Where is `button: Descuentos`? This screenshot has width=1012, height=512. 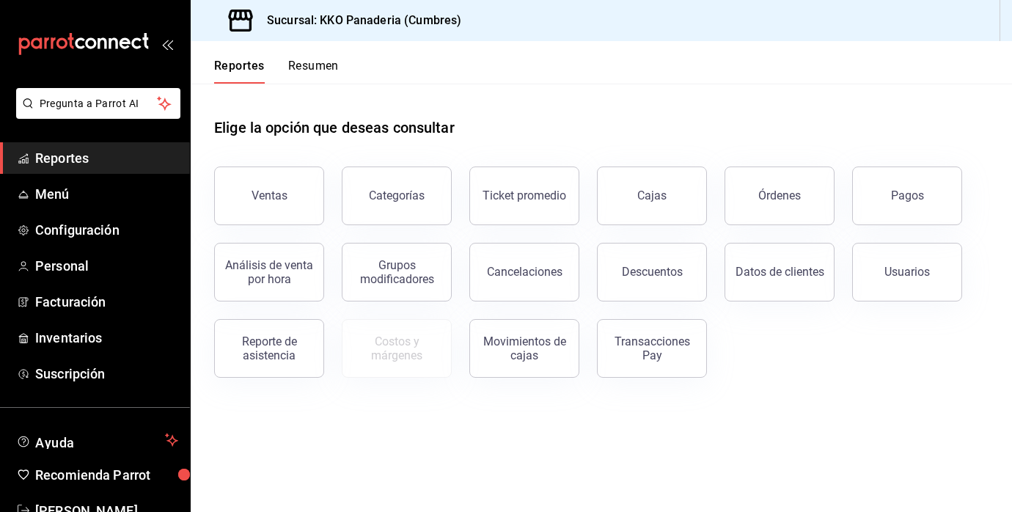
button: Descuentos is located at coordinates (652, 272).